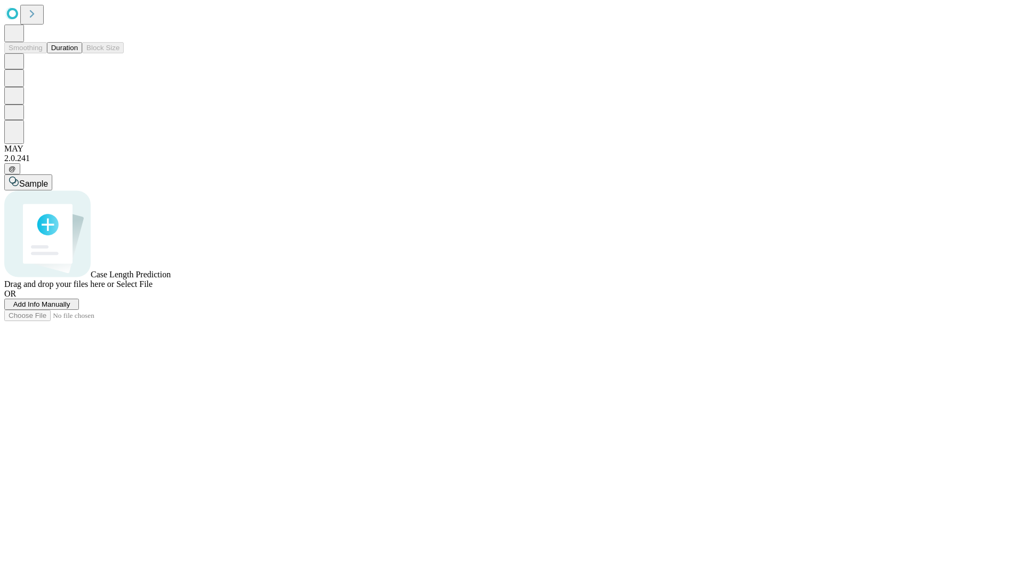 The height and width of the screenshot is (576, 1024). I want to click on div: 2.0.241, so click(512, 158).